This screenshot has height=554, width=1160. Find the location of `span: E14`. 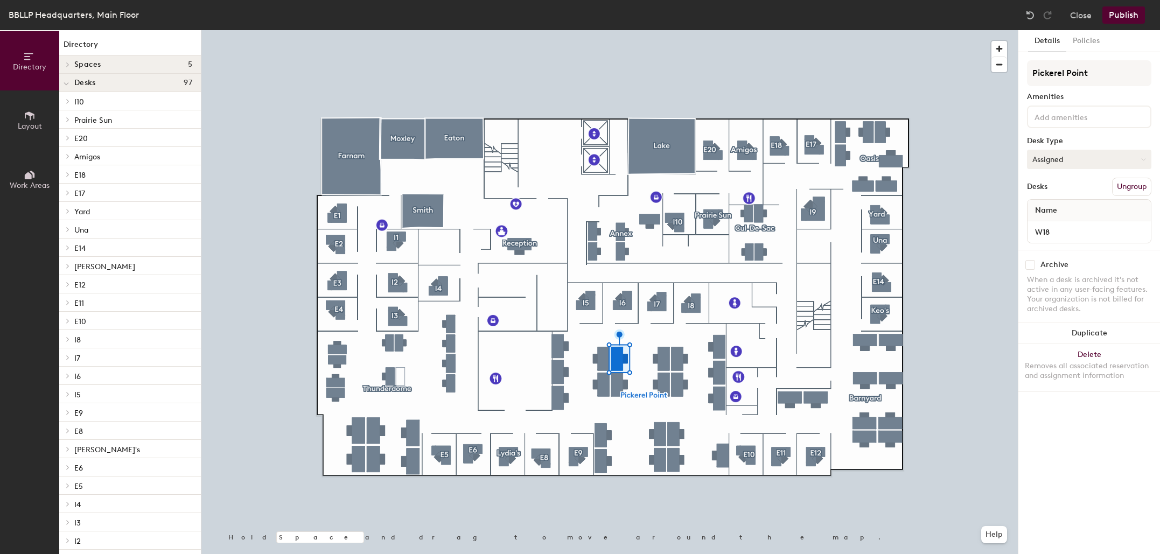

span: E14 is located at coordinates (80, 248).